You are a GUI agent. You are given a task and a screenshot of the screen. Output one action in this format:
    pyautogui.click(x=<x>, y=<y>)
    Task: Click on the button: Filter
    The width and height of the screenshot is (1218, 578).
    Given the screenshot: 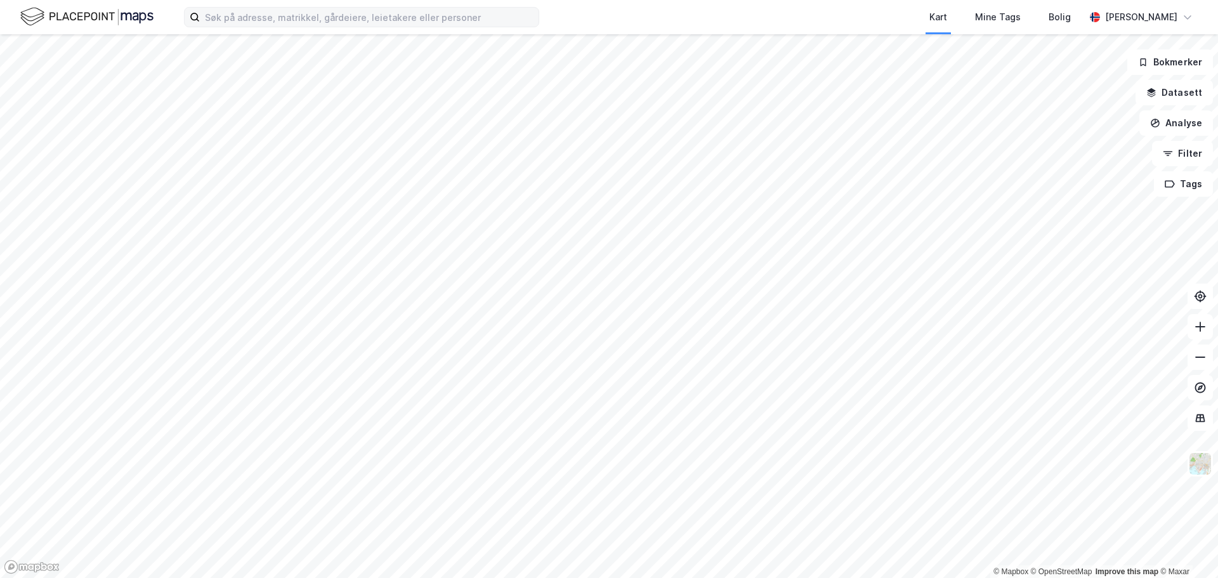 What is the action you would take?
    pyautogui.click(x=1183, y=154)
    